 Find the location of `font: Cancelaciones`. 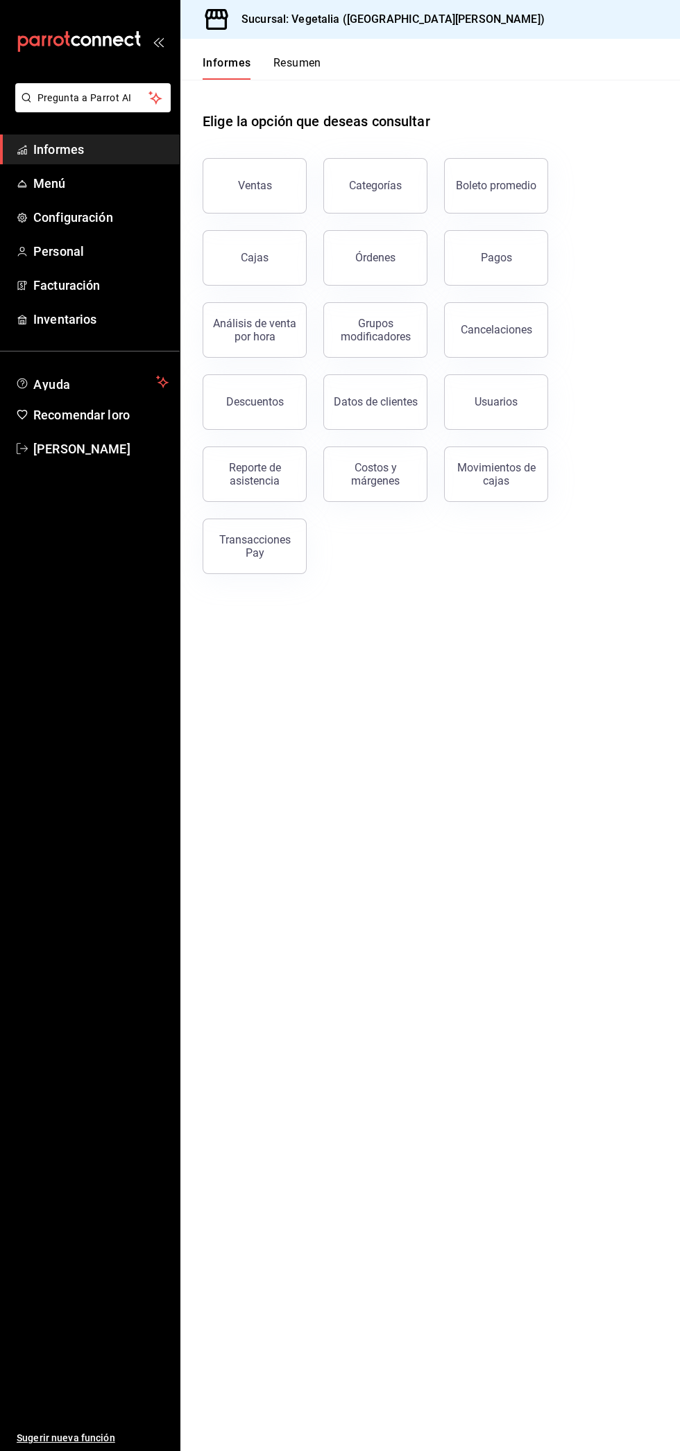

font: Cancelaciones is located at coordinates (496, 329).